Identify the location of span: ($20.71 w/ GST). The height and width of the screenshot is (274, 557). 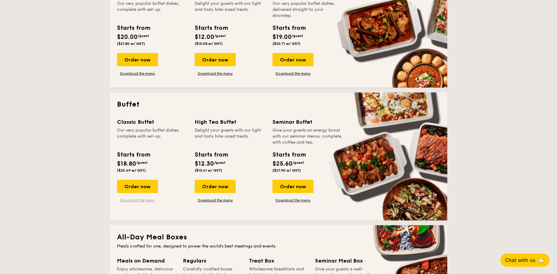
(286, 44).